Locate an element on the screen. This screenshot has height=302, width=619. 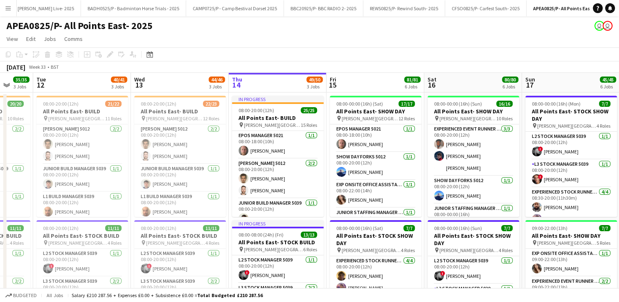
span: Edit is located at coordinates (31, 39).